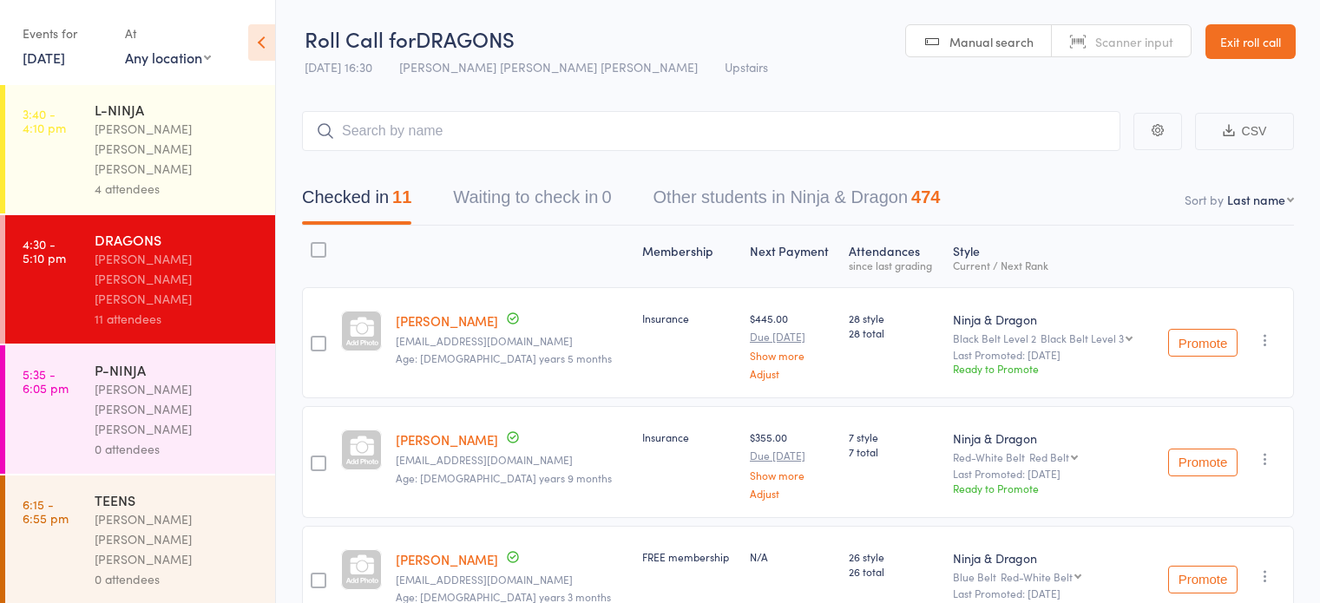 The width and height of the screenshot is (1320, 603). I want to click on span: Scanner input, so click(1134, 42).